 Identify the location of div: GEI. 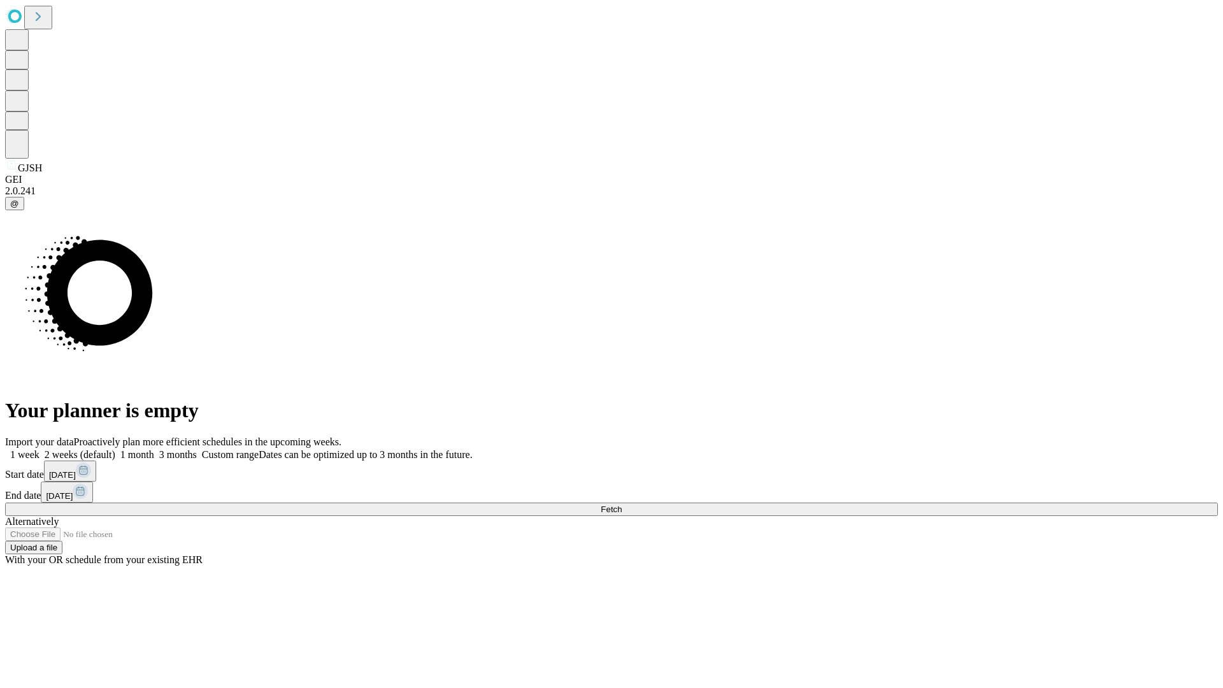
(612, 180).